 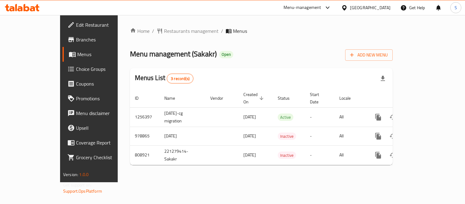 I want to click on a: Coverage Report, so click(x=100, y=142).